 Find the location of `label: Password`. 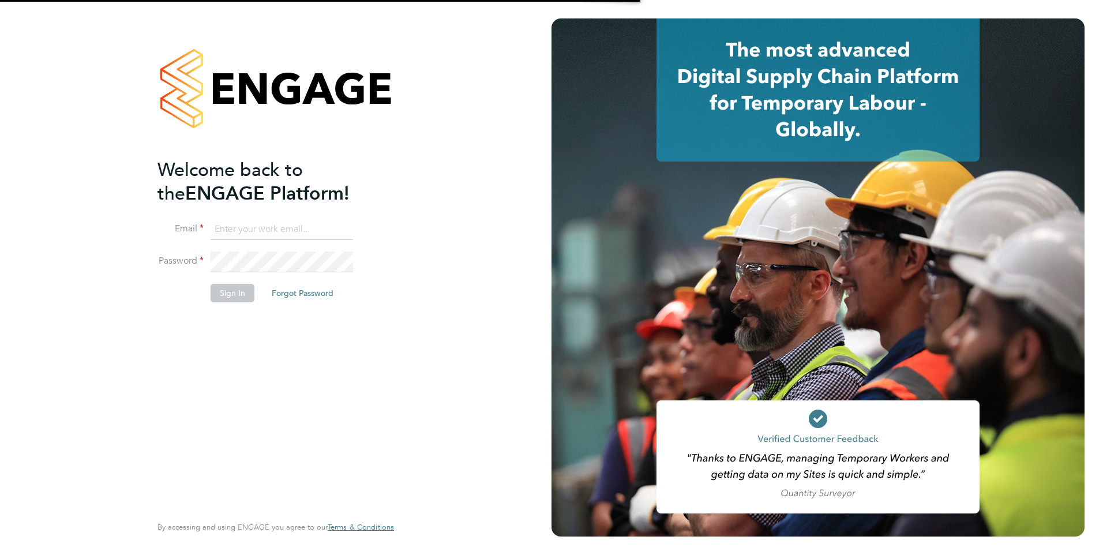

label: Password is located at coordinates (181, 261).